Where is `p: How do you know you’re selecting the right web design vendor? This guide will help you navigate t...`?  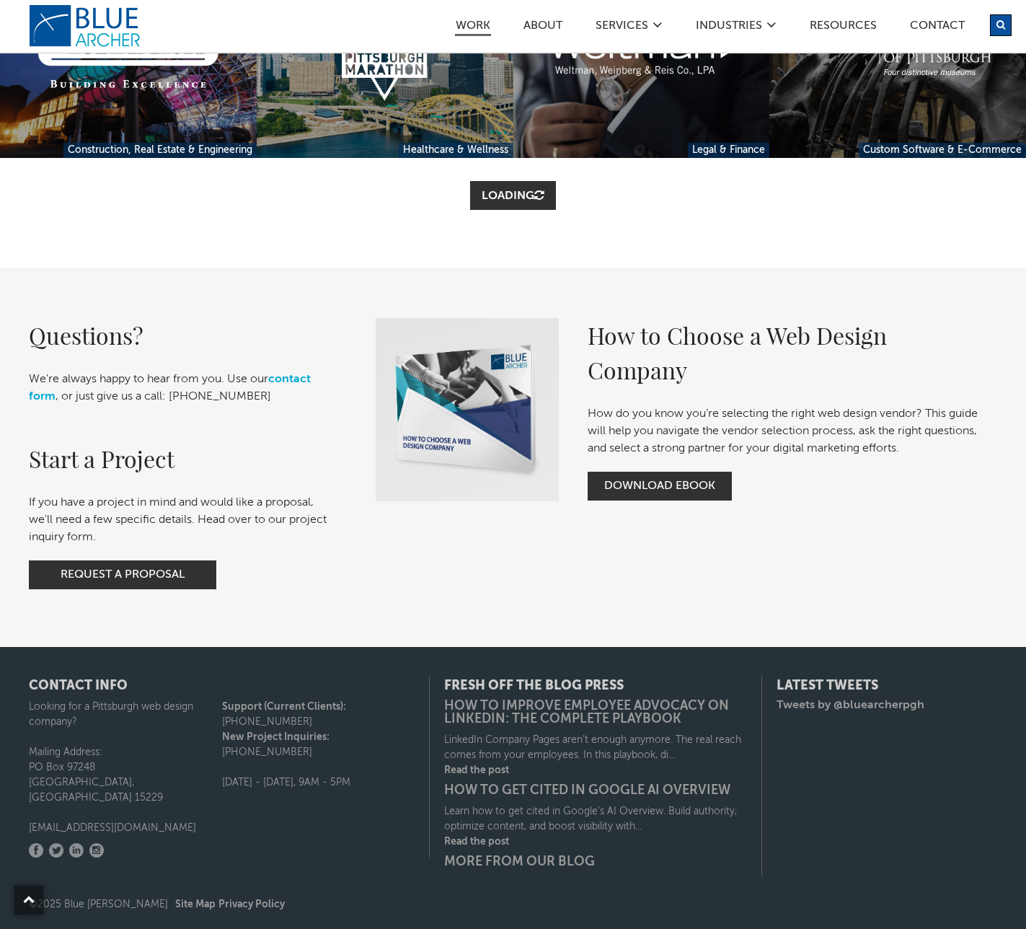
p: How do you know you’re selecting the right web design vendor? This guide will help you navigate t... is located at coordinates (785, 431).